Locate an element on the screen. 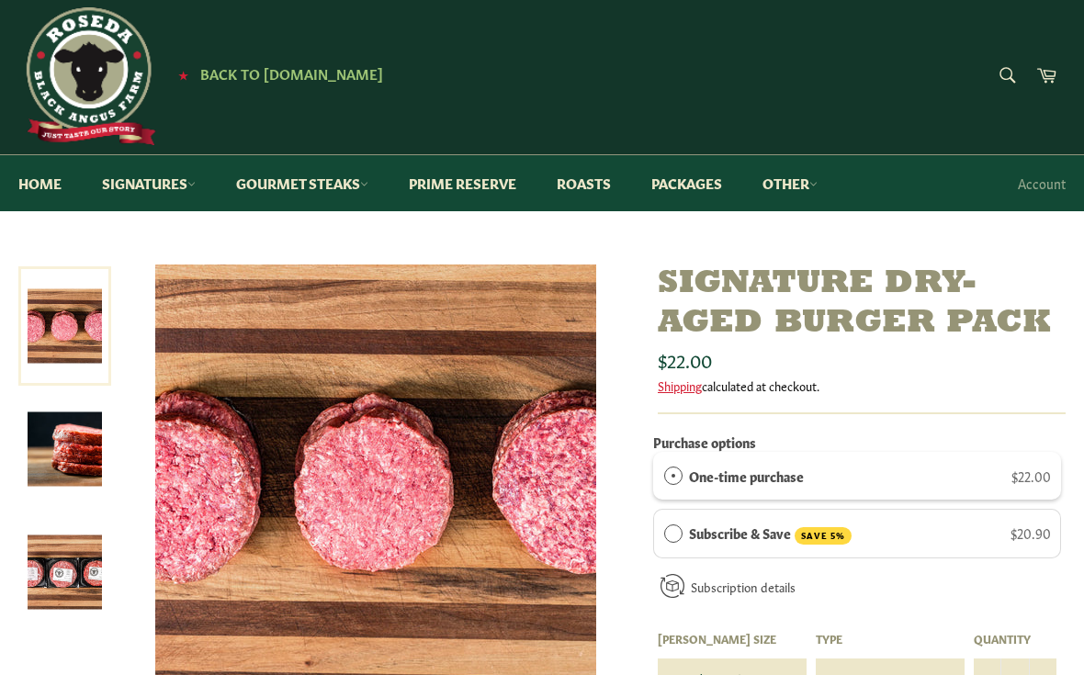  a: Signatures is located at coordinates (149, 184).